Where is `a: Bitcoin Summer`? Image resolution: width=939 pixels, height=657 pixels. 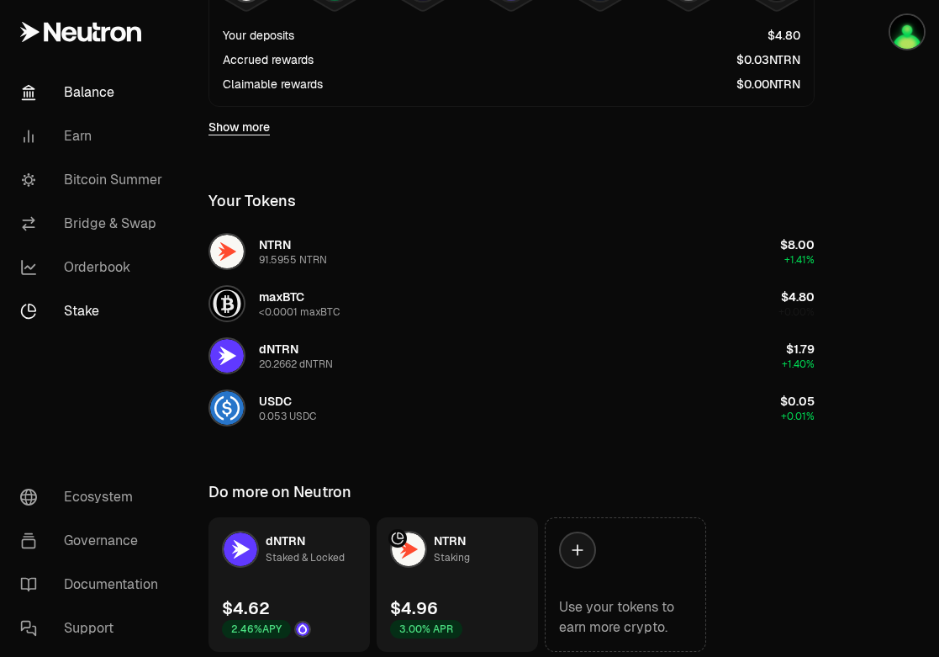
a: Bitcoin Summer is located at coordinates (94, 180).